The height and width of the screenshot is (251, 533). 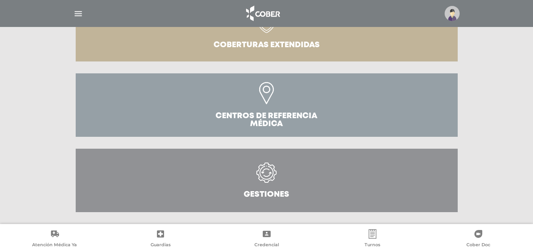 What do you see at coordinates (478, 239) in the screenshot?
I see `a: Cober Doc` at bounding box center [478, 239].